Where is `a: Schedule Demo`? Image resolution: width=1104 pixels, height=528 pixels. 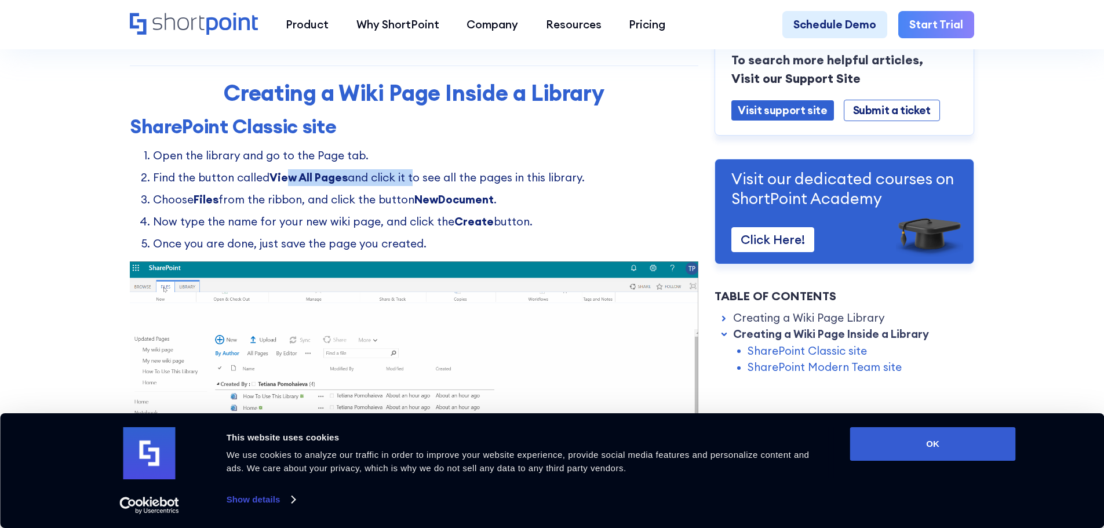 a: Schedule Demo is located at coordinates (835, 25).